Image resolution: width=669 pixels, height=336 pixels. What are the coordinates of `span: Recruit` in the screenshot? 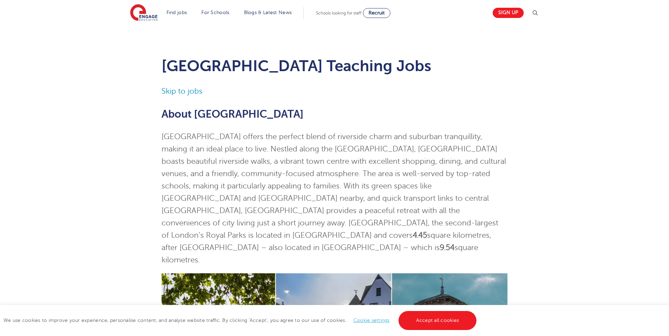 It's located at (377, 13).